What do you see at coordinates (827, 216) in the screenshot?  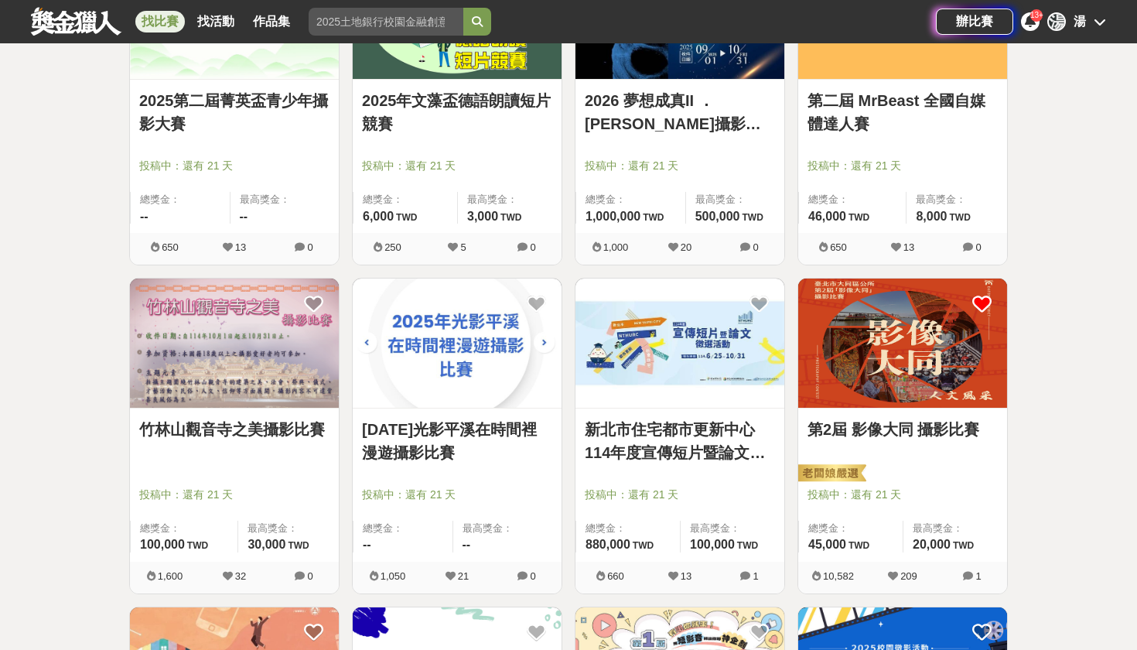 I see `span: 46,000` at bounding box center [827, 216].